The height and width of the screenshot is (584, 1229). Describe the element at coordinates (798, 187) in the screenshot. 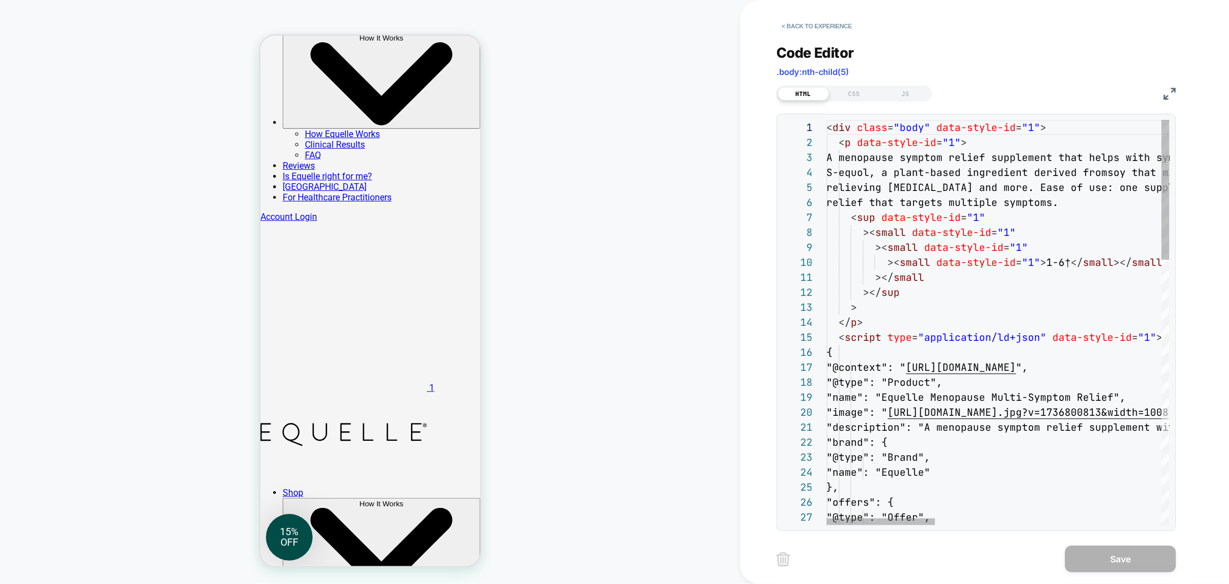

I see `div: 5` at that location.